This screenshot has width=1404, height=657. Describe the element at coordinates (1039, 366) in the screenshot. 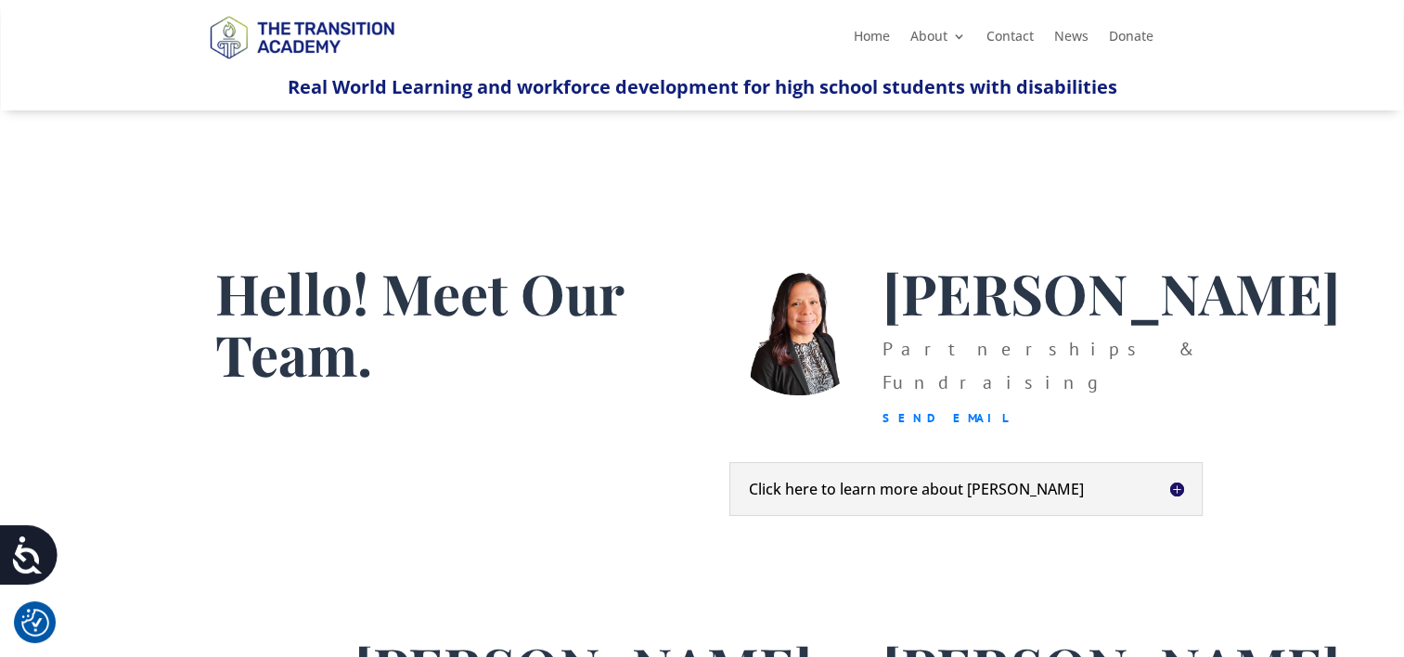

I see `span: Partnerships & Fundraising` at that location.